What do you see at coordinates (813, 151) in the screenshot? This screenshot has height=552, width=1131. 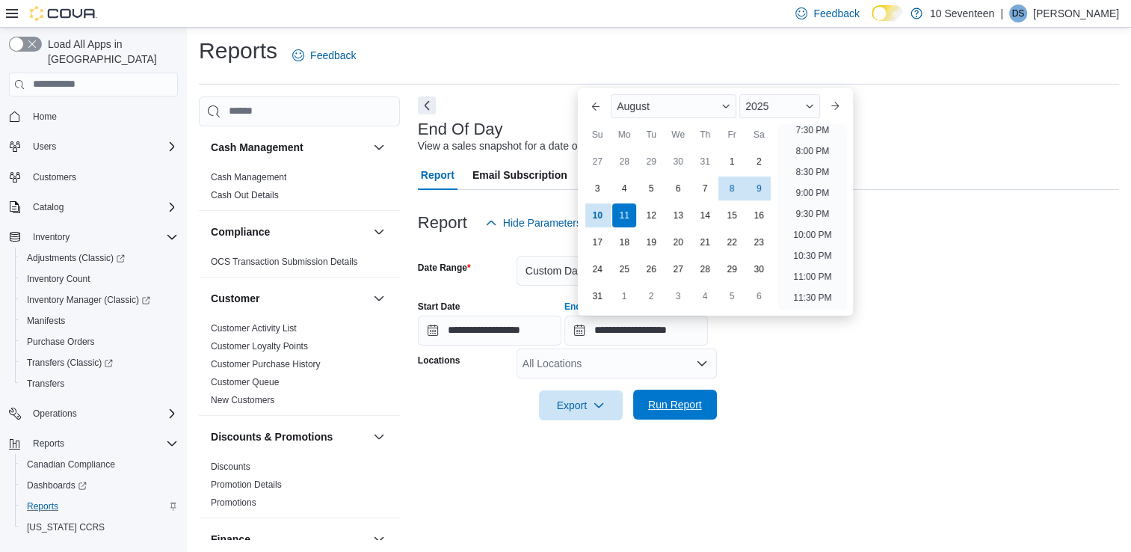 I see `li: 8:00 PM` at bounding box center [813, 151].